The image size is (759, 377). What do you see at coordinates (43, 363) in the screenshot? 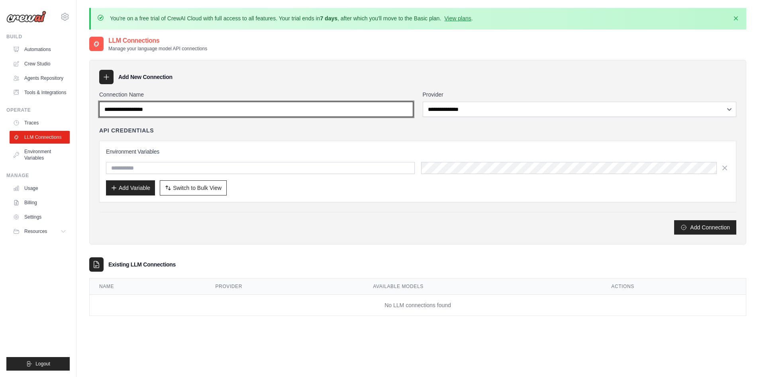
I see `span: Logout` at bounding box center [43, 363].